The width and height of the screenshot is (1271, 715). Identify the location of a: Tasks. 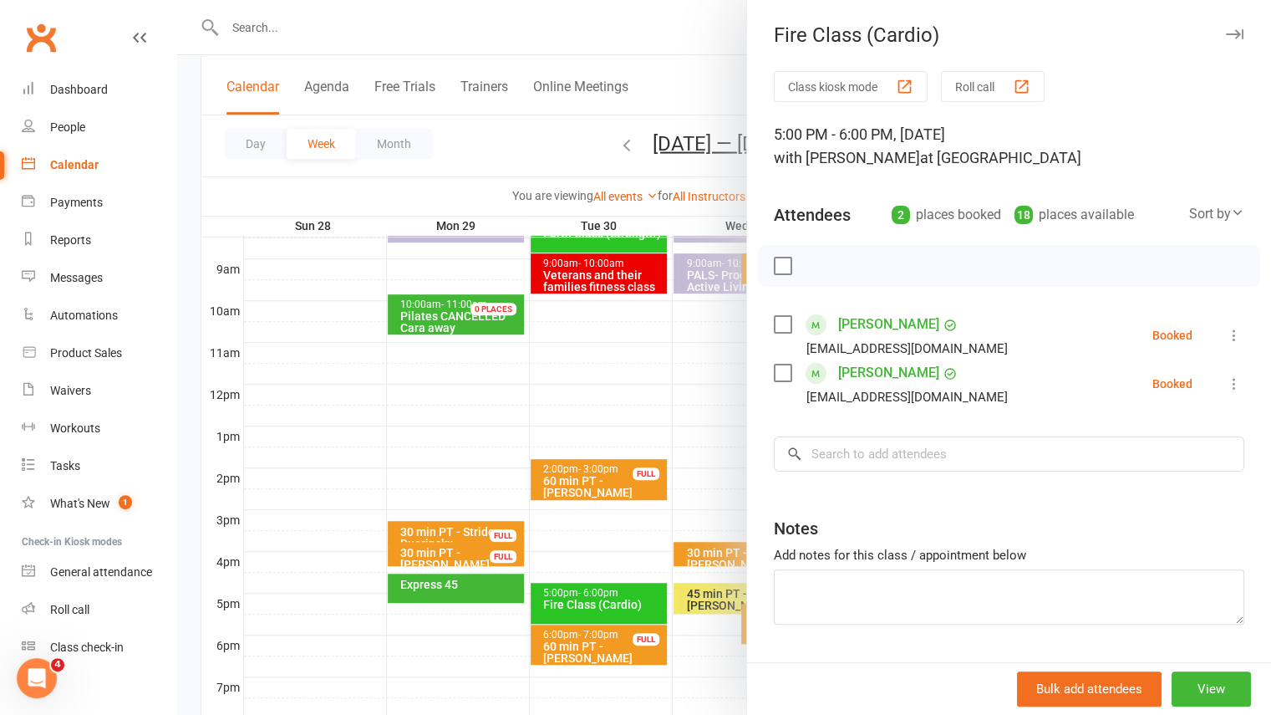
(99, 466).